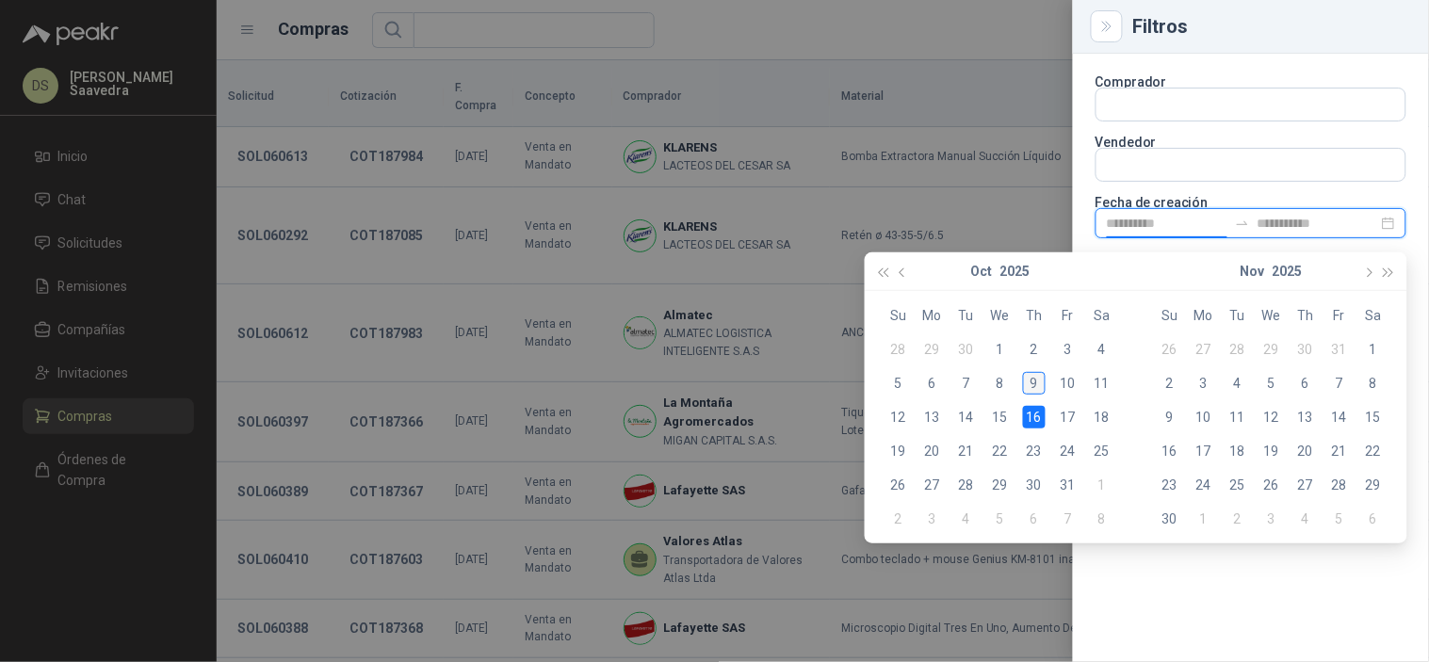 The height and width of the screenshot is (662, 1429). What do you see at coordinates (1034, 383) in the screenshot?
I see `td: 2025-10-09` at bounding box center [1034, 383].